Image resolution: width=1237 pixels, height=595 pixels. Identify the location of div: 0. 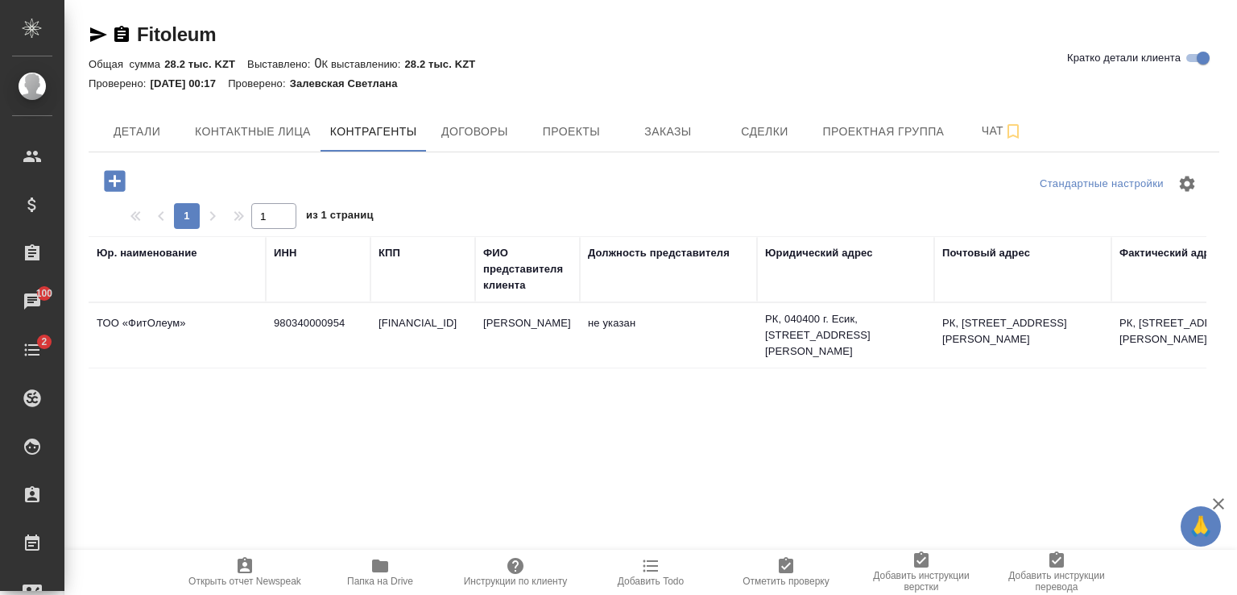
(654, 64).